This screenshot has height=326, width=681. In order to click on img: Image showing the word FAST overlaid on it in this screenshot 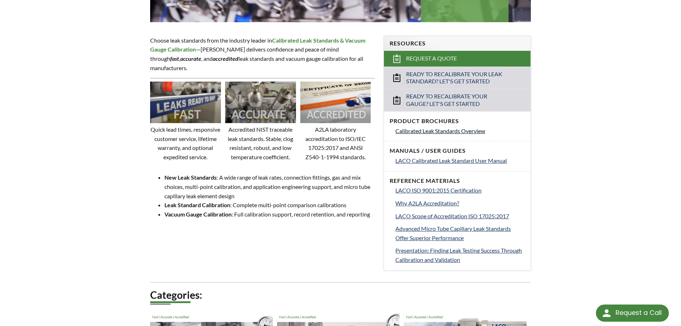, I will do `click(186, 102)`.